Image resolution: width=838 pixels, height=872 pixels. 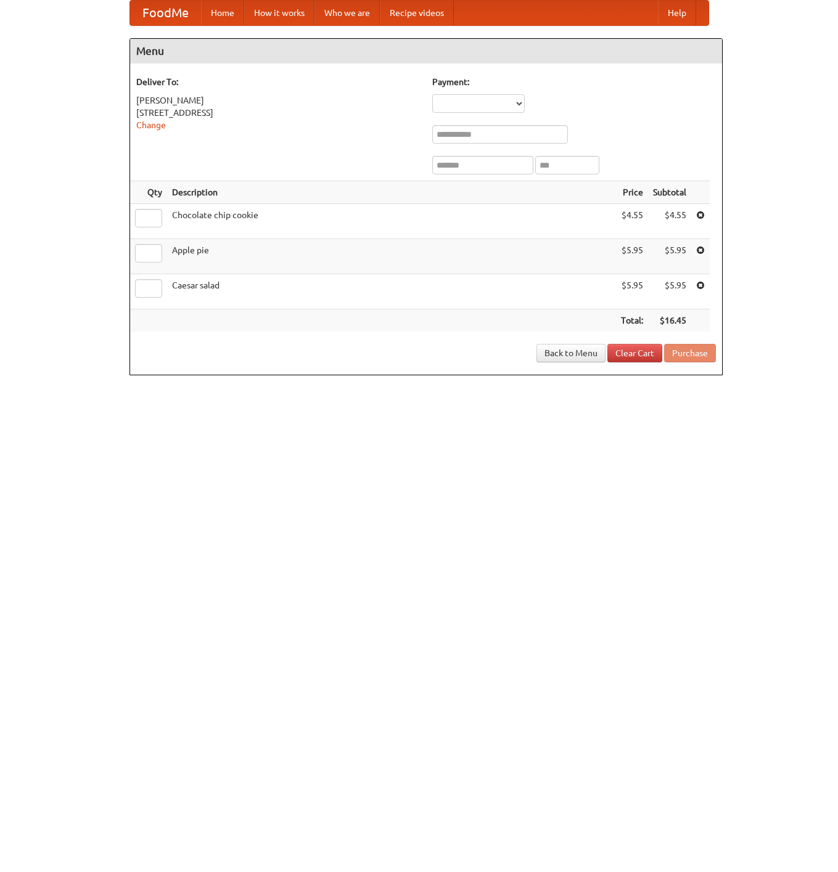 I want to click on h5: Deliver To:, so click(x=278, y=82).